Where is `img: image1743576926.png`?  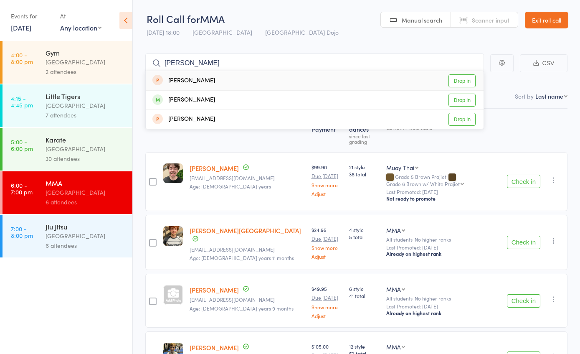 img: image1743576926.png is located at coordinates (173, 236).